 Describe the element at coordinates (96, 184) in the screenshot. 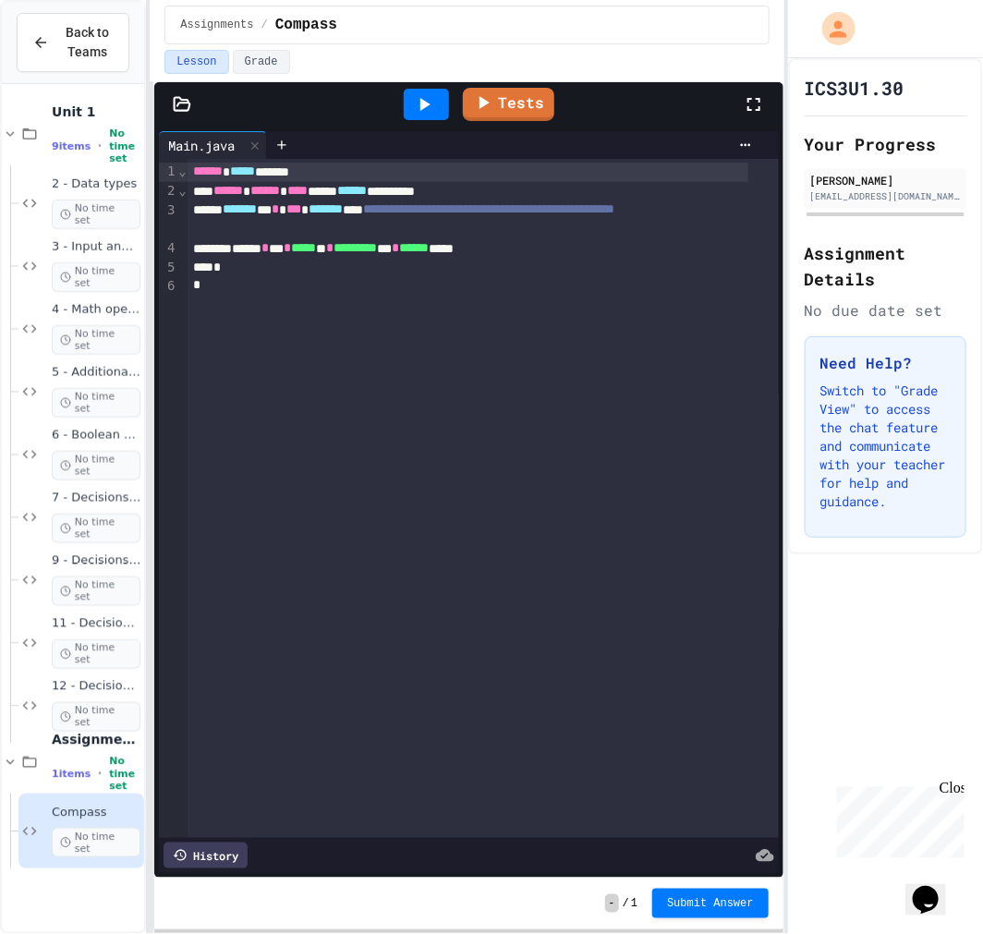

I see `span: 2 - Data types` at that location.